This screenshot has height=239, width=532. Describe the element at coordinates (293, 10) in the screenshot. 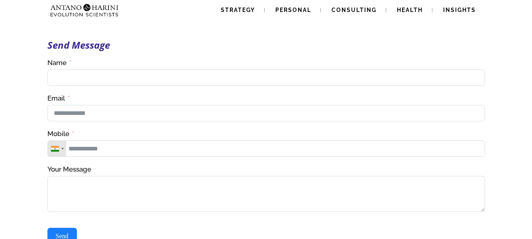

I see `span: Personal` at that location.